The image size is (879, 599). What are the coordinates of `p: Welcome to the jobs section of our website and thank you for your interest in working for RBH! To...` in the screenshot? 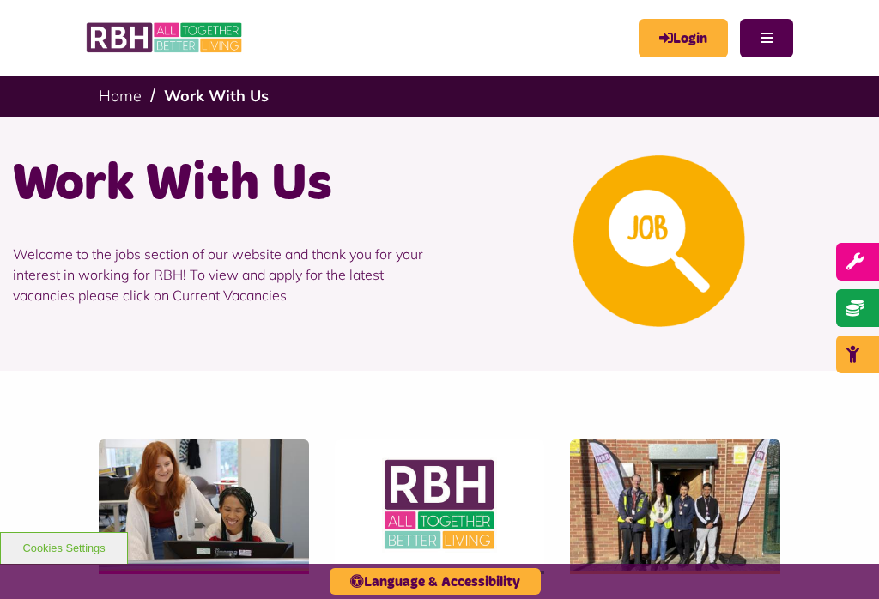 It's located at (220, 275).